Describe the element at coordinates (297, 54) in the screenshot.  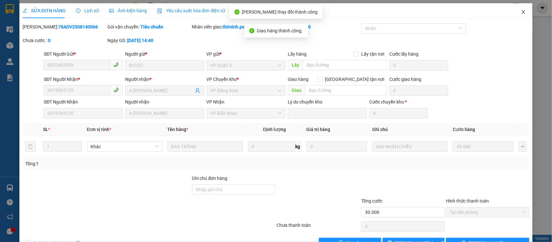
I see `span: Lấy hàng` at that location.